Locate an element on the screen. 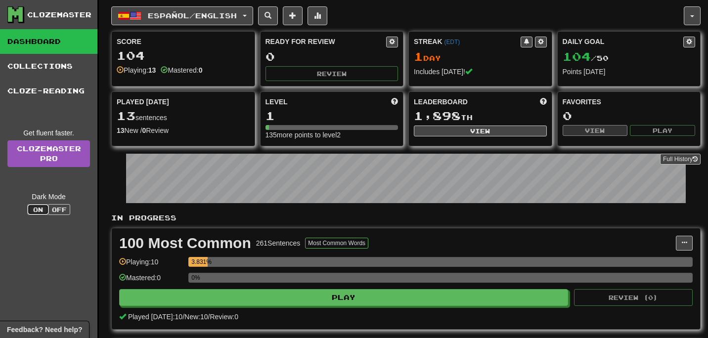 Image resolution: width=708 pixels, height=338 pixels. div: Mastered: is located at coordinates (182, 70).